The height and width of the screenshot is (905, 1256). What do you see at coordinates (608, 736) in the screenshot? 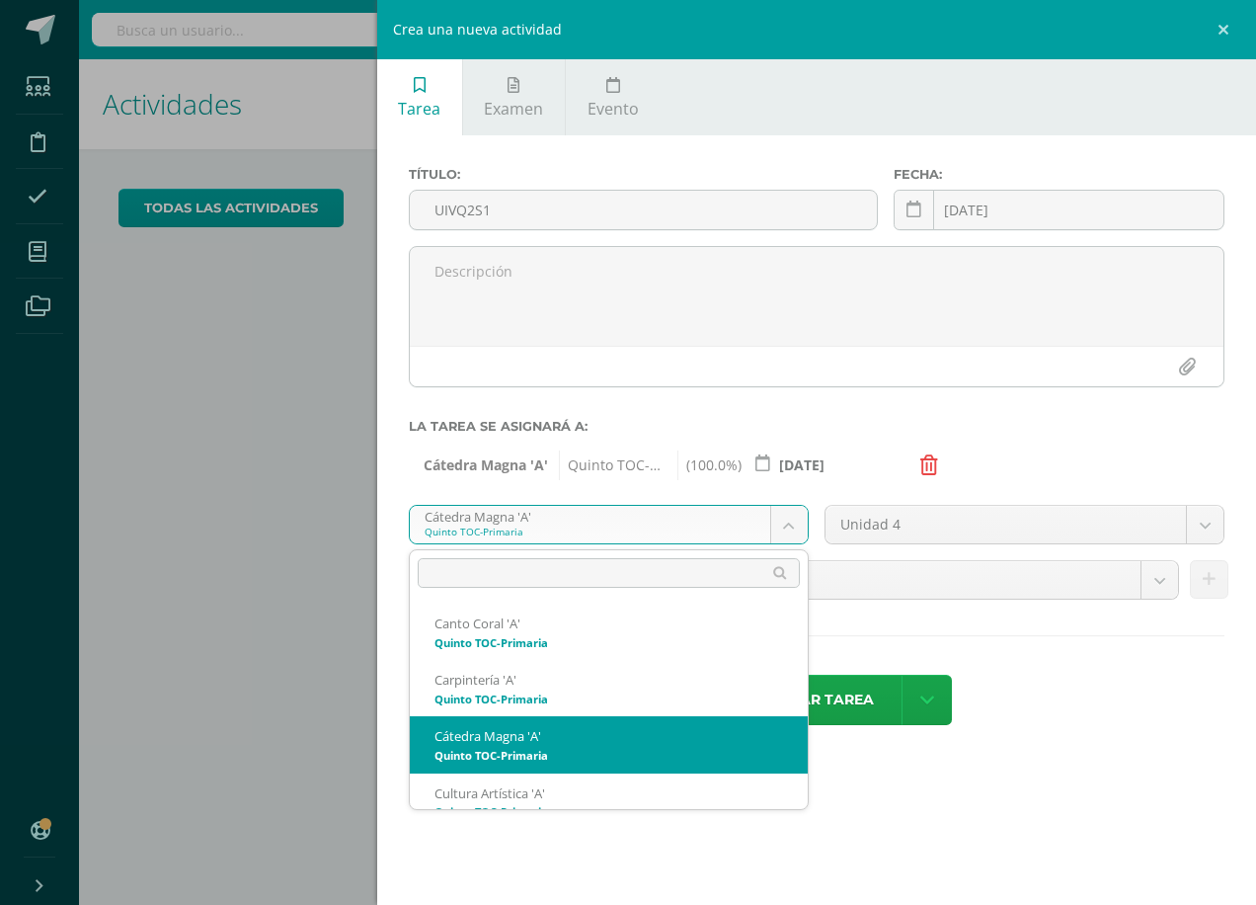
I see `div: Cátedra Magna 'A'` at bounding box center [608, 736].